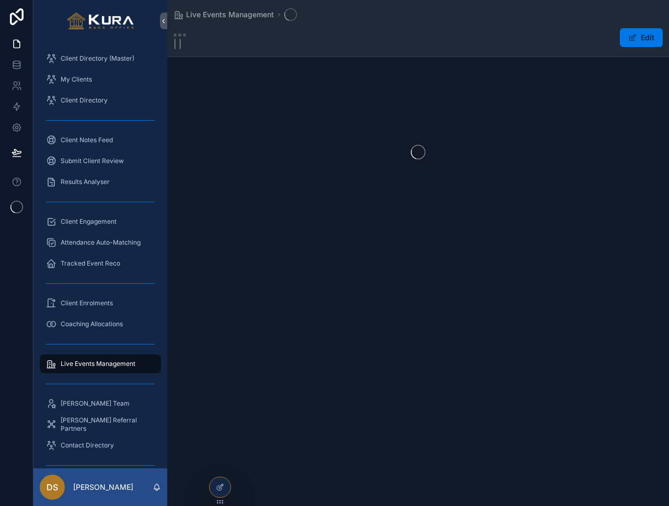 The image size is (669, 506). What do you see at coordinates (100, 79) in the screenshot?
I see `a: My Clients` at bounding box center [100, 79].